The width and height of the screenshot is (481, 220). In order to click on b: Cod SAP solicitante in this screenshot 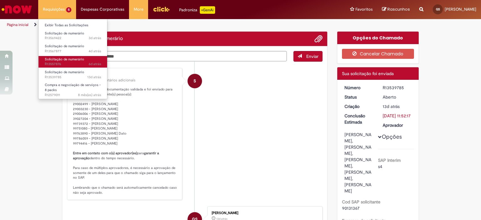, I will do `click(361, 202)`.